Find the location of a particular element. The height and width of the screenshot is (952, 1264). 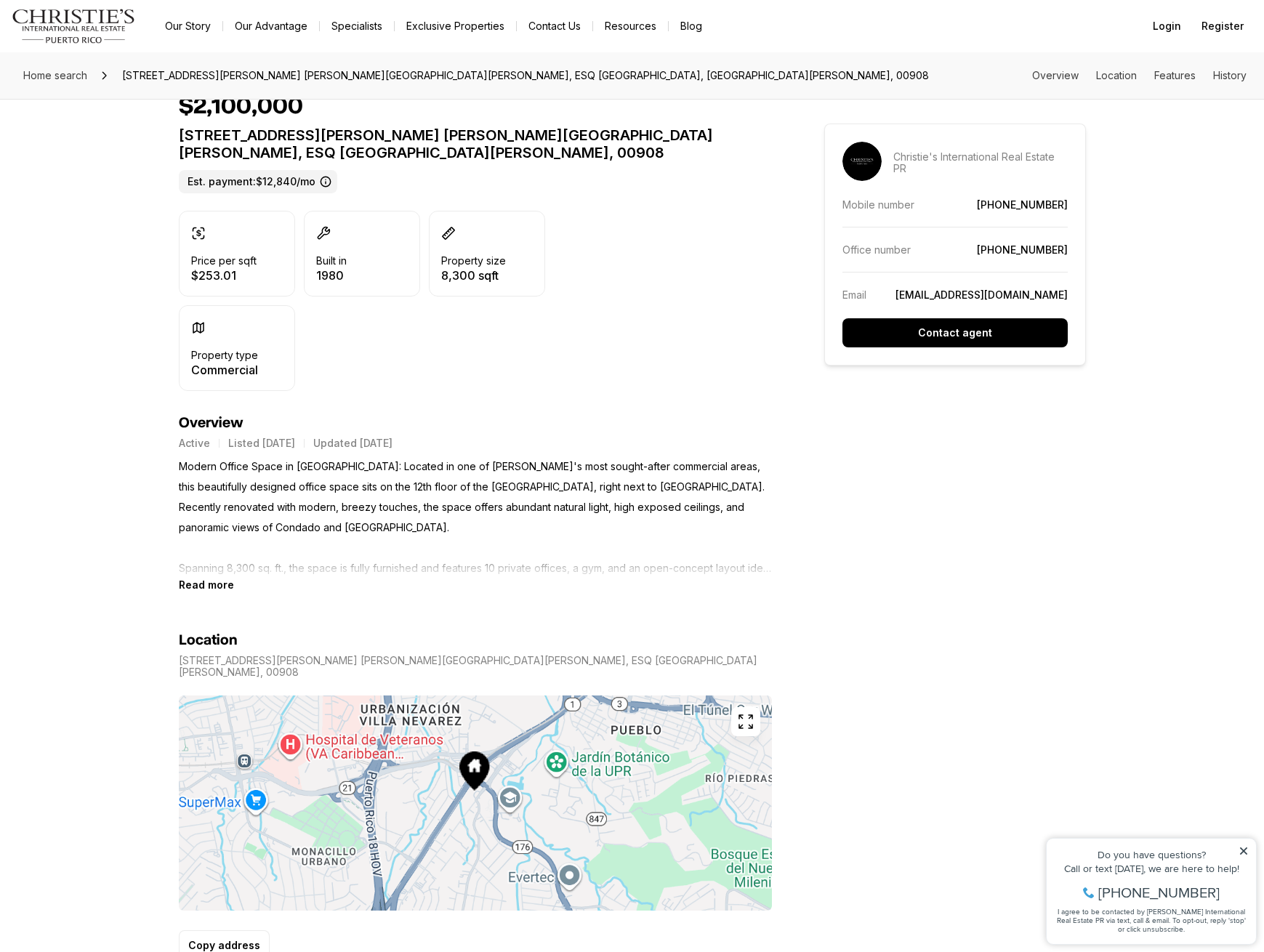

h4: Overview is located at coordinates (475, 423).